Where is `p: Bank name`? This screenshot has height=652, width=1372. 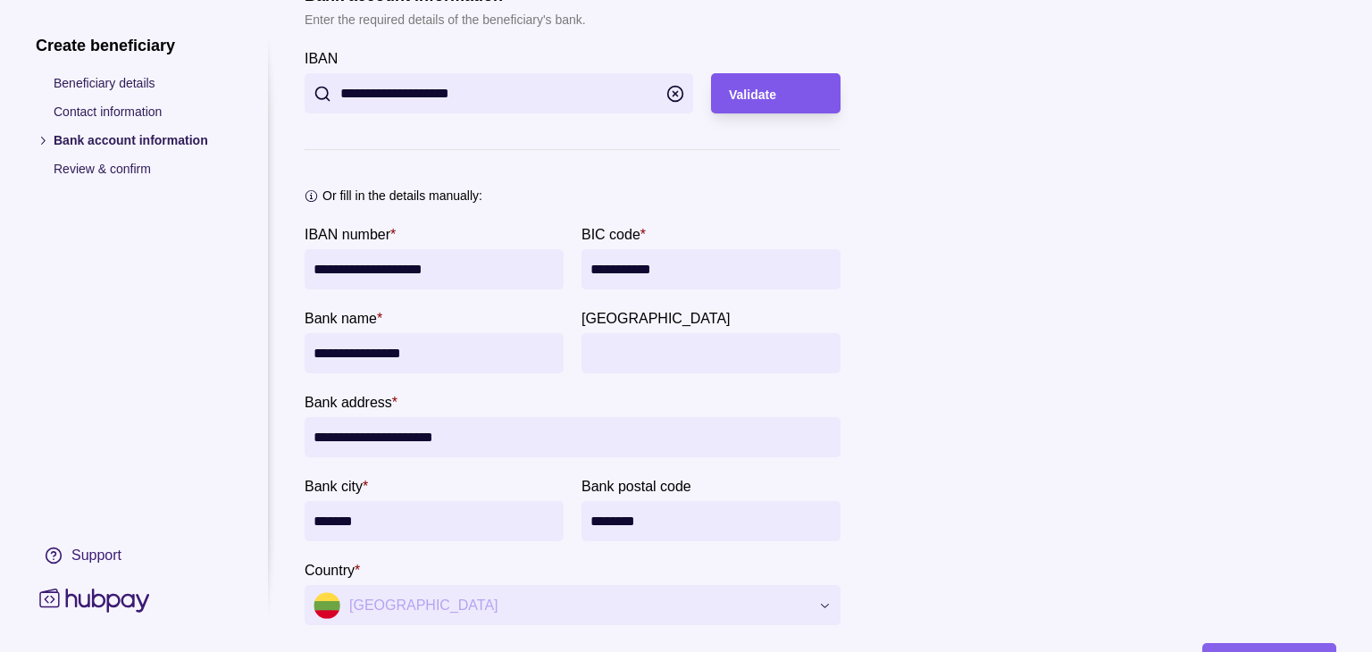
p: Bank name is located at coordinates (340, 318).